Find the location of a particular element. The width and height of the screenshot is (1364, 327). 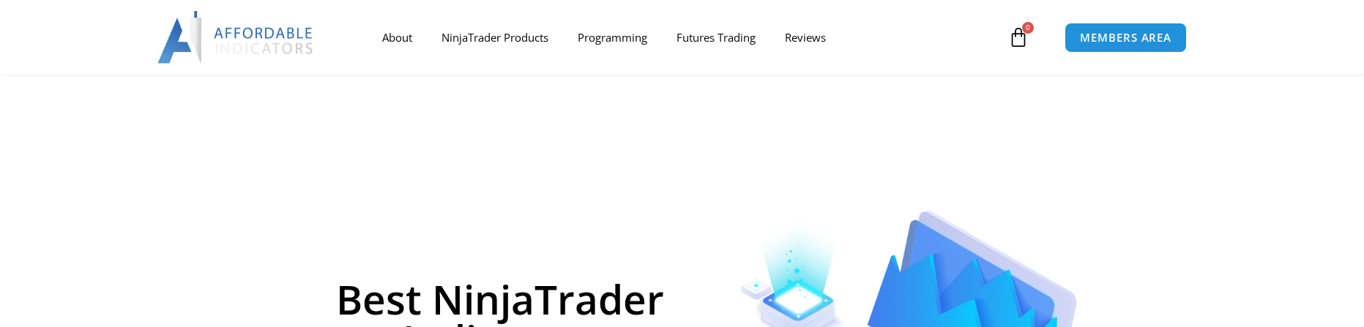

span: 0 is located at coordinates (1028, 28).